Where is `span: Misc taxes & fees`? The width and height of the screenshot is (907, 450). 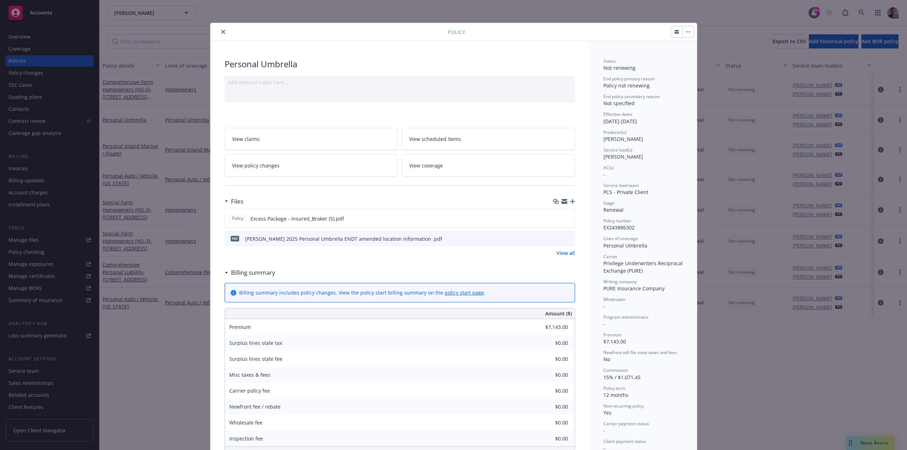
span: Misc taxes & fees is located at coordinates (250, 375).